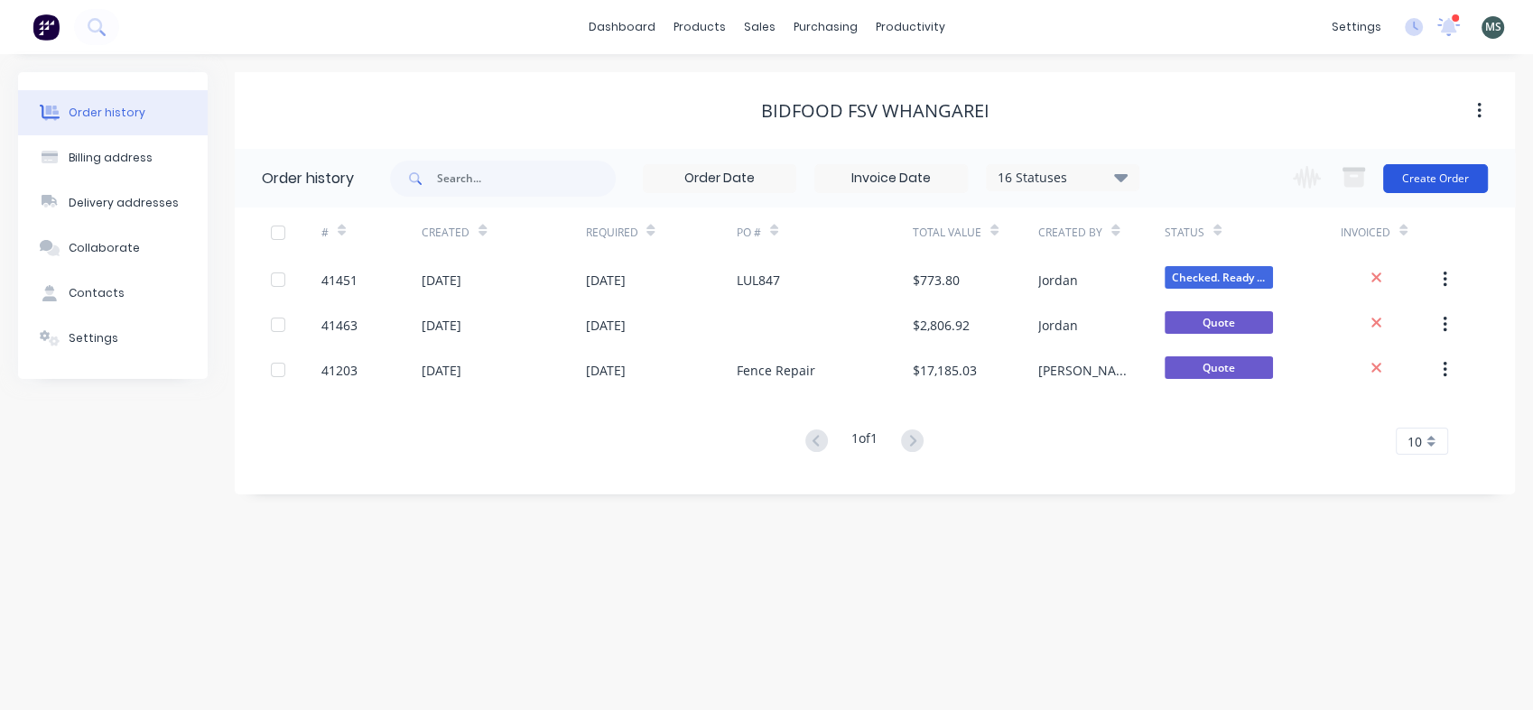 The height and width of the screenshot is (710, 1533). Describe the element at coordinates (46, 27) in the screenshot. I see `img: Factory` at that location.